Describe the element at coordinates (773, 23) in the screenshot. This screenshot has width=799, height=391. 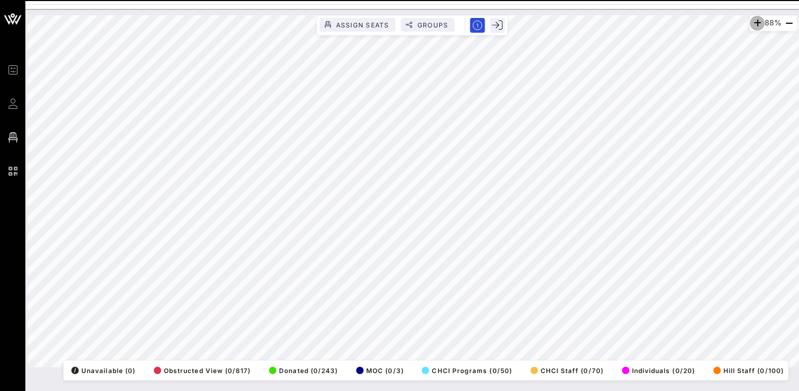
I see `div: 88%` at that location.